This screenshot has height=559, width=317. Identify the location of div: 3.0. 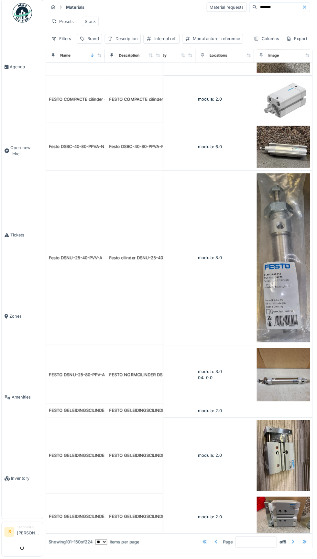
(166, 376).